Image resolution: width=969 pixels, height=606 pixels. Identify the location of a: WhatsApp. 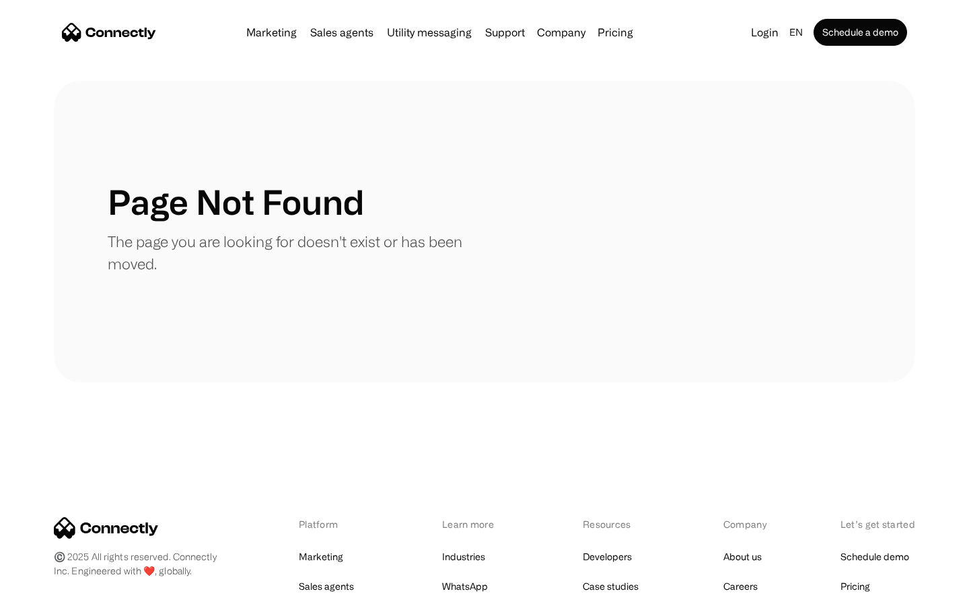
(465, 586).